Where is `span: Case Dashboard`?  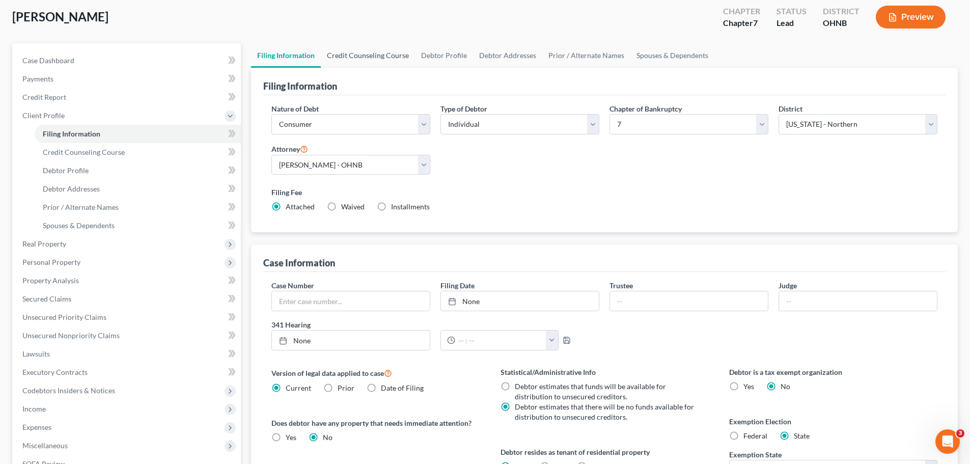 span: Case Dashboard is located at coordinates (48, 60).